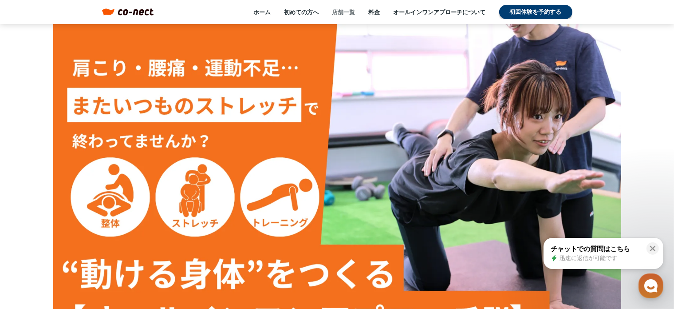  Describe the element at coordinates (31, 252) in the screenshot. I see `span: ホーム` at that location.